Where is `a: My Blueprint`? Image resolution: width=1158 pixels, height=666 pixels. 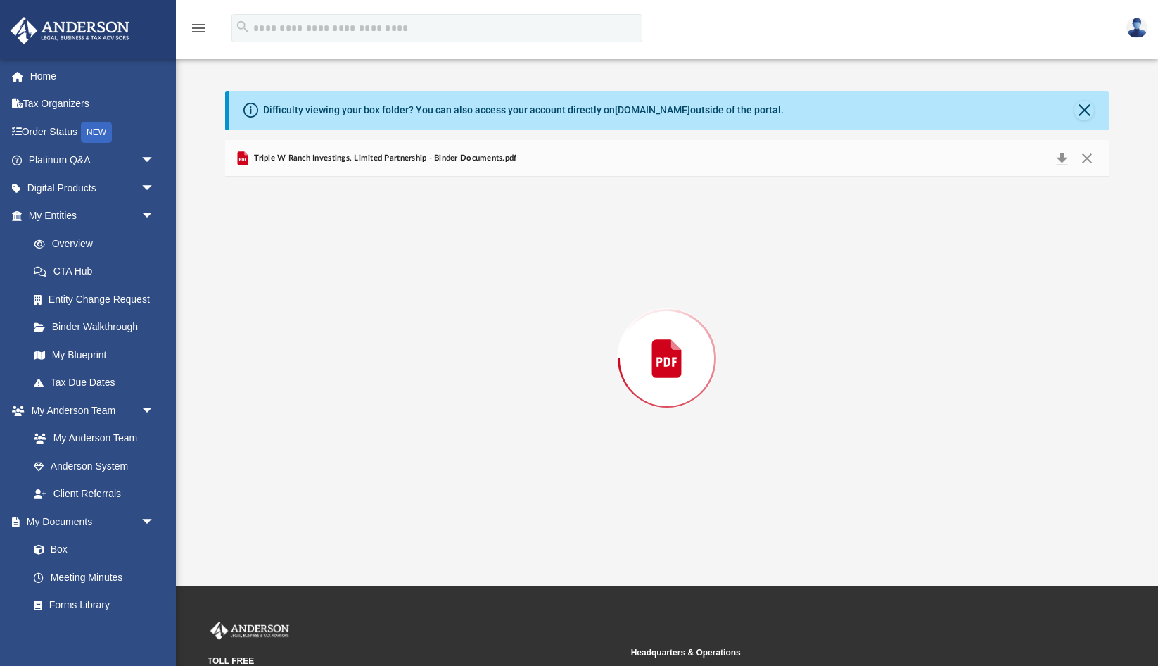
a: My Blueprint is located at coordinates (94, 355).